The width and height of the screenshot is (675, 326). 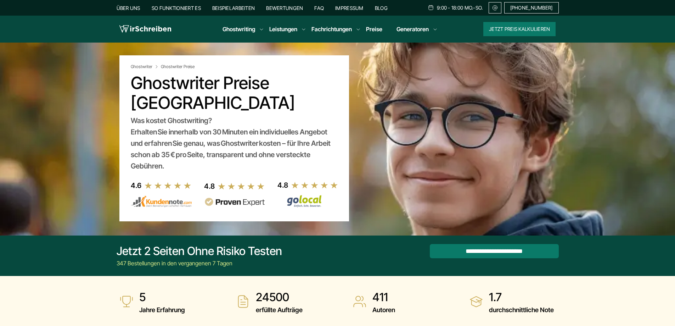 I want to click on img: logo wirschreiben, so click(x=145, y=29).